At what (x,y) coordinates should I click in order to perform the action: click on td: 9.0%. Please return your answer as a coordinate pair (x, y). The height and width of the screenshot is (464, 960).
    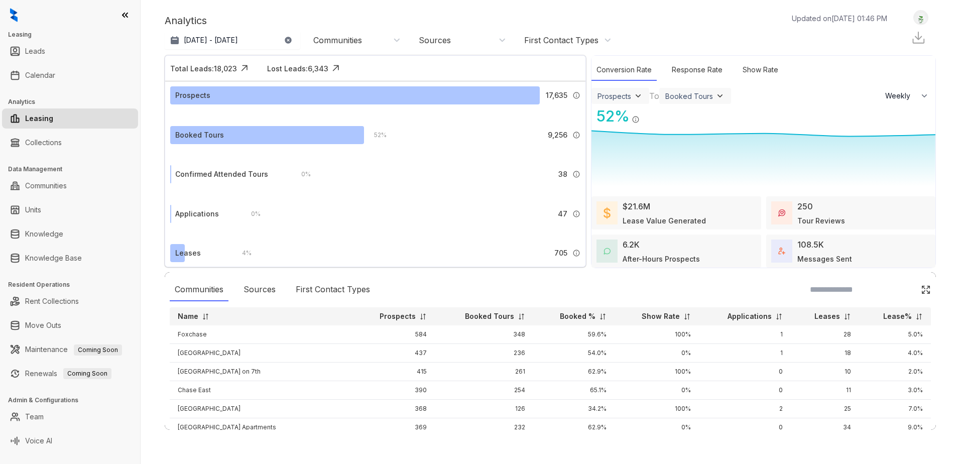
    Looking at the image, I should click on (895, 427).